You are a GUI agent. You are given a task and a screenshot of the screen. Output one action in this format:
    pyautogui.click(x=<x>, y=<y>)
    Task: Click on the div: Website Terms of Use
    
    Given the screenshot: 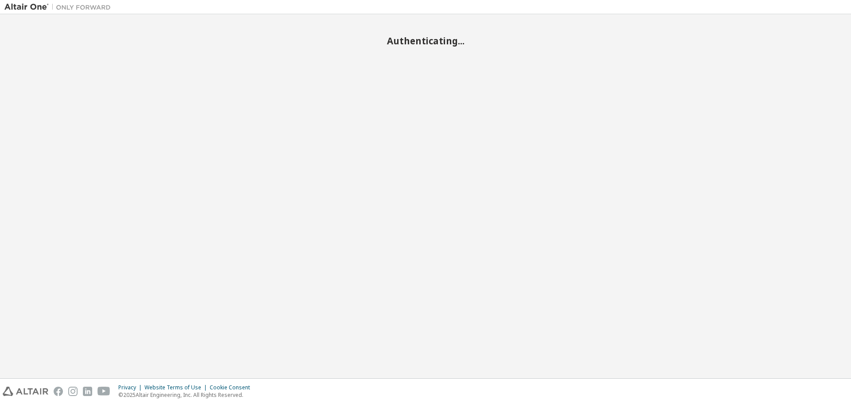 What is the action you would take?
    pyautogui.click(x=177, y=387)
    